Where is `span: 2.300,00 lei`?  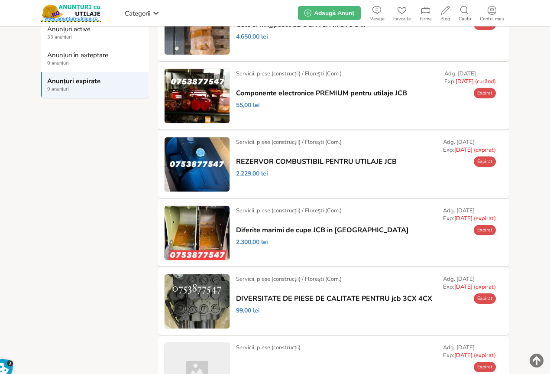 span: 2.300,00 lei is located at coordinates (252, 242).